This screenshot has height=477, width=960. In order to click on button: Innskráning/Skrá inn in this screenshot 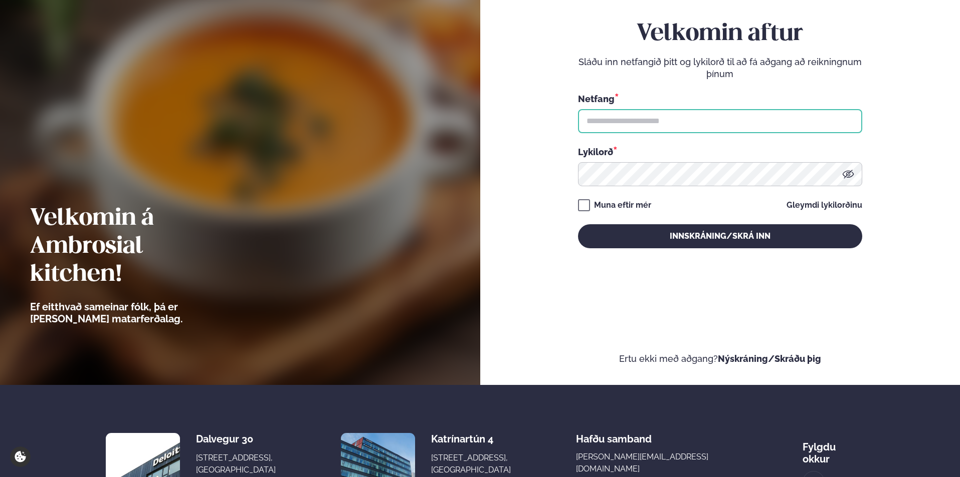, I will do `click(720, 236)`.